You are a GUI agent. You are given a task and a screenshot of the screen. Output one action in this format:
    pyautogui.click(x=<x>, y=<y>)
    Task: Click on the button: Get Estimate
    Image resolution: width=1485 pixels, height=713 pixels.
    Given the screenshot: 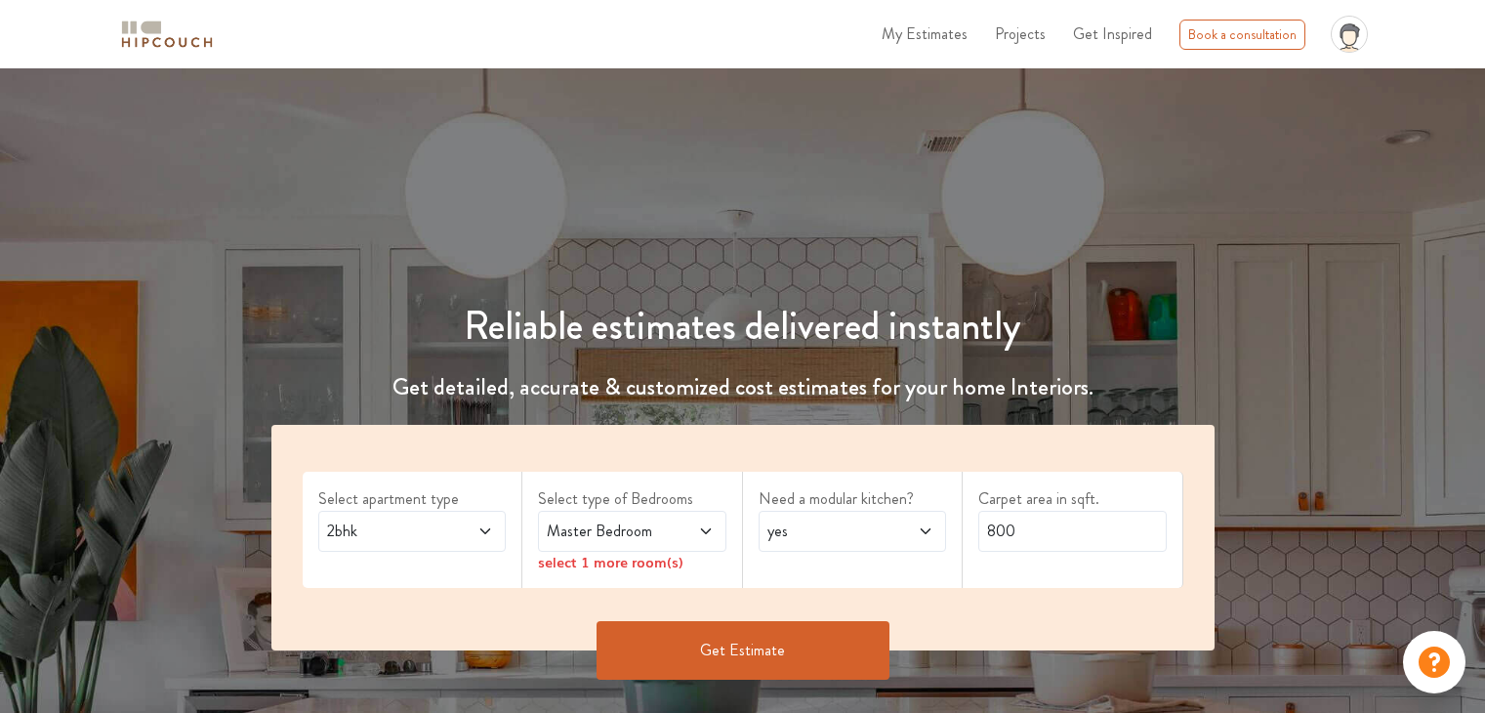 What is the action you would take?
    pyautogui.click(x=743, y=650)
    